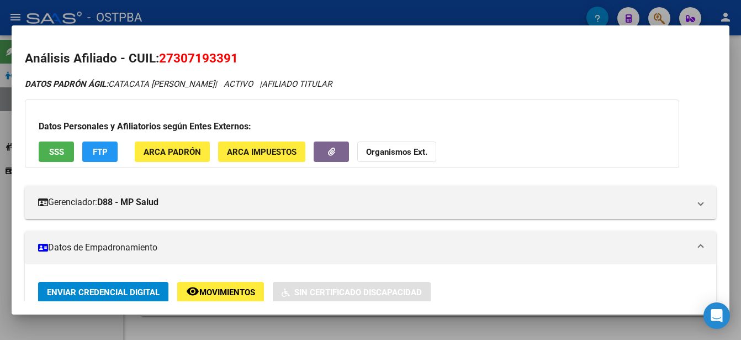 The height and width of the screenshot is (340, 741). I want to click on button: Sin Certificado Discapacidad, so click(352, 291).